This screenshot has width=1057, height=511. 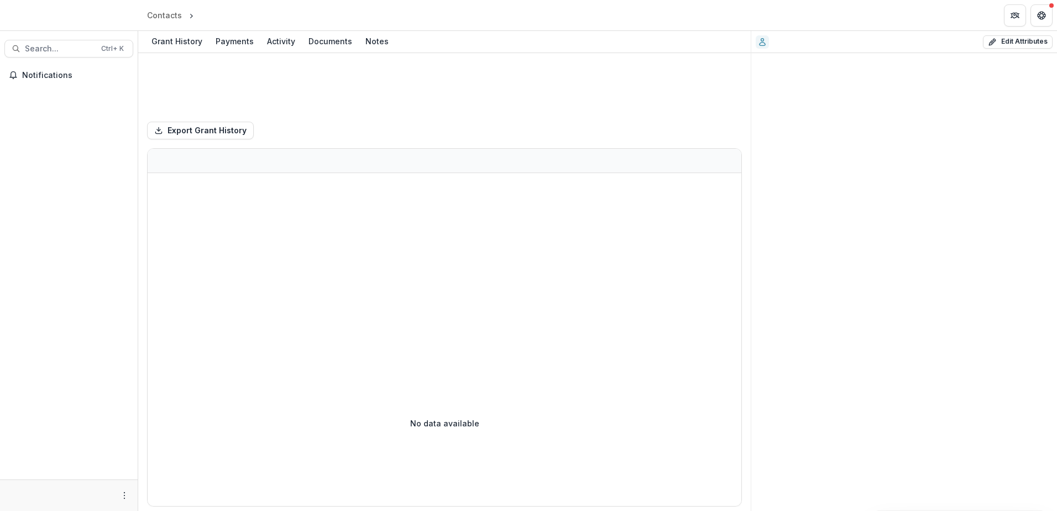 What do you see at coordinates (1041, 15) in the screenshot?
I see `button: Get Help` at bounding box center [1041, 15].